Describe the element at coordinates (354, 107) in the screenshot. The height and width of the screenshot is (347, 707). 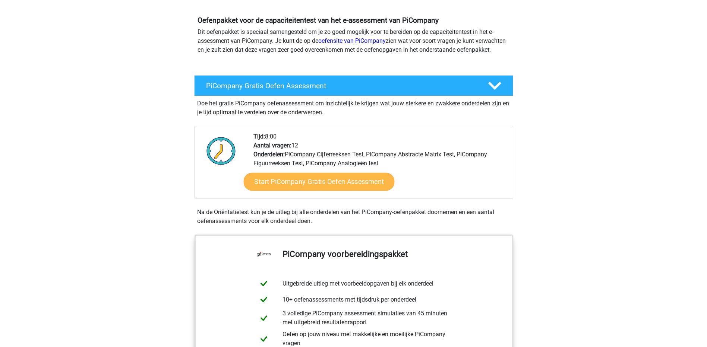
I see `div: Doe het gratis PiCompany oefenassessment om inzichtelijk te krijgen wat jouw sterkere en zwakkere...` at that location.